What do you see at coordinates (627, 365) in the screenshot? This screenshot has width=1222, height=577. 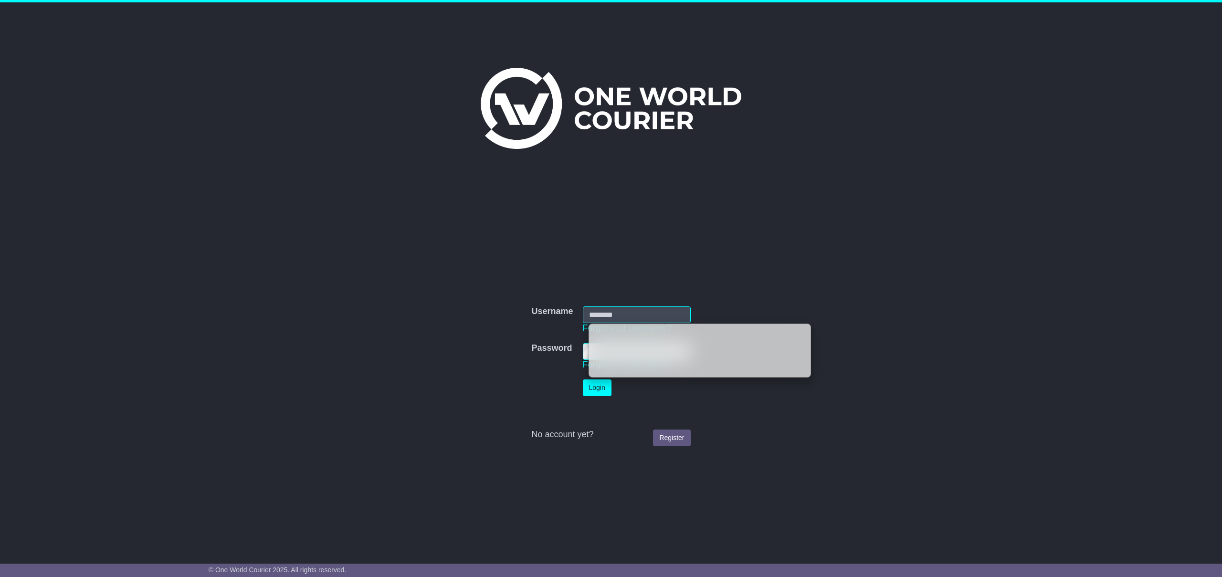 I see `a: Forgot your password?` at bounding box center [627, 365].